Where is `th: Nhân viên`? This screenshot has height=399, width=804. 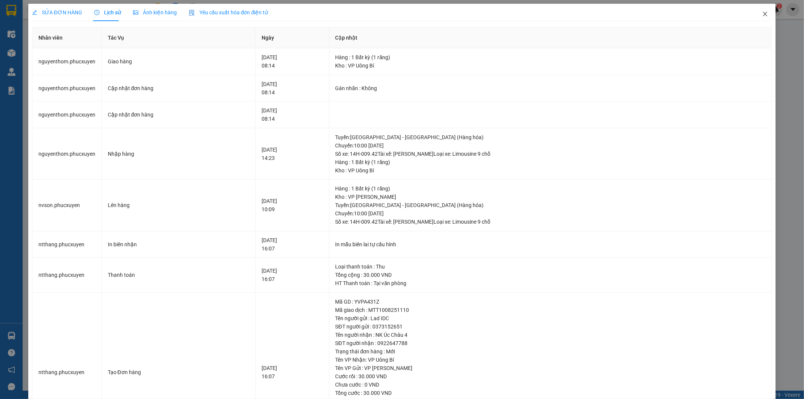
th: Nhân viên is located at coordinates (67, 38).